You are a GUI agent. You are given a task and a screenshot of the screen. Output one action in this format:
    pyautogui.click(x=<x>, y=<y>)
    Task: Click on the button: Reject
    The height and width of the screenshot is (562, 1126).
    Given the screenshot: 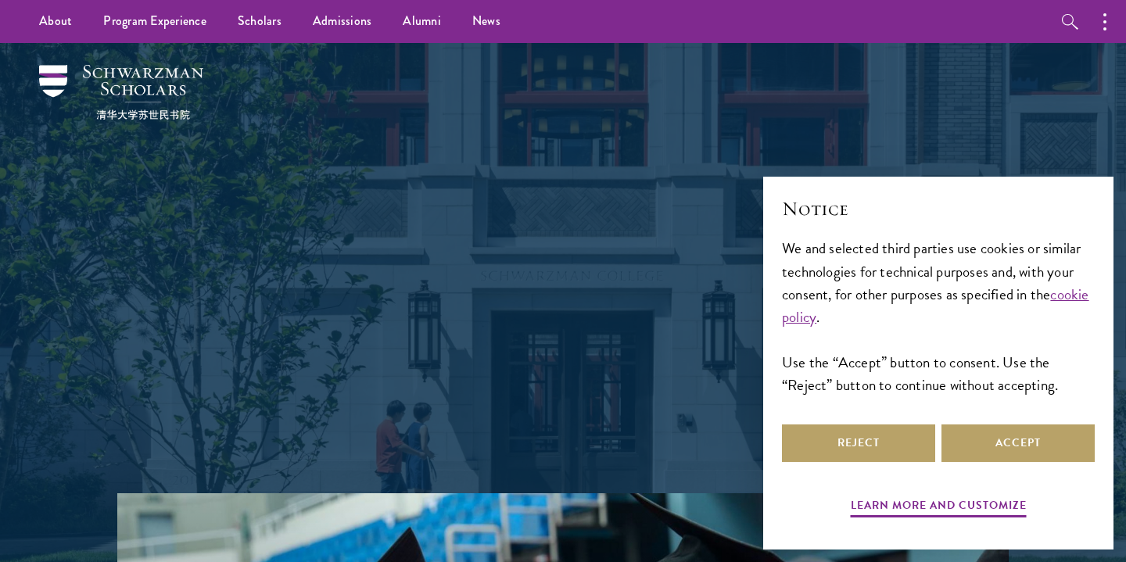 What is the action you would take?
    pyautogui.click(x=858, y=443)
    